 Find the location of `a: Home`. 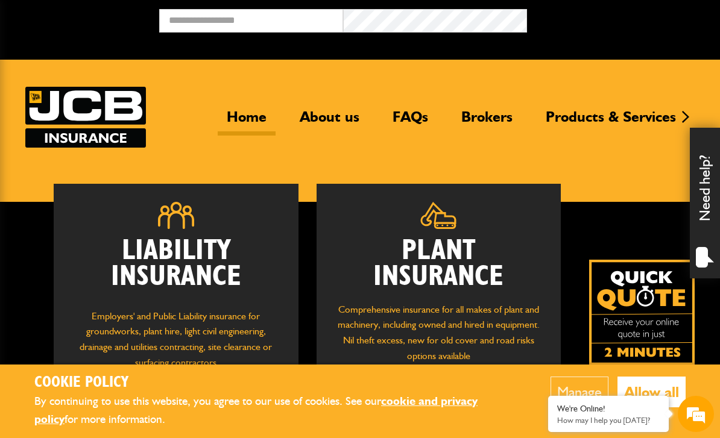

a: Home is located at coordinates (247, 122).